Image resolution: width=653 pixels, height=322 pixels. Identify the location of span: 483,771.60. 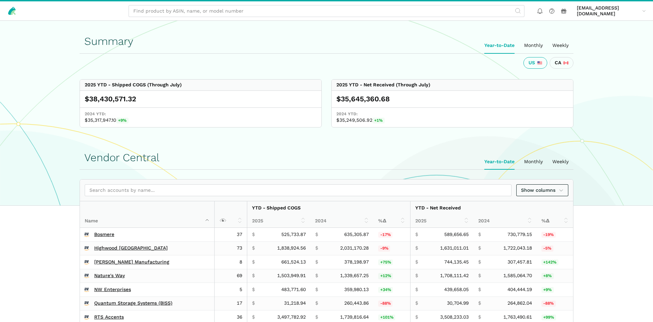
(294, 290).